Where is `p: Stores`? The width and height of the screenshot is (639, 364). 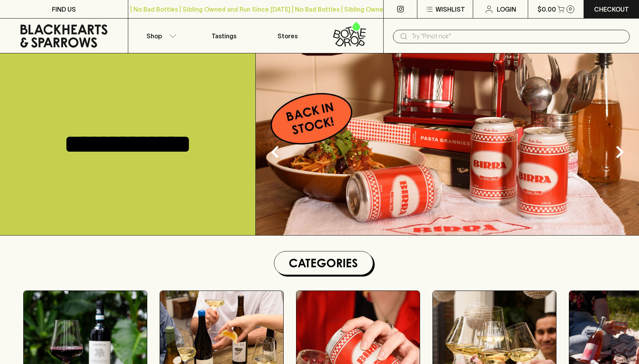
p: Stores is located at coordinates (287, 36).